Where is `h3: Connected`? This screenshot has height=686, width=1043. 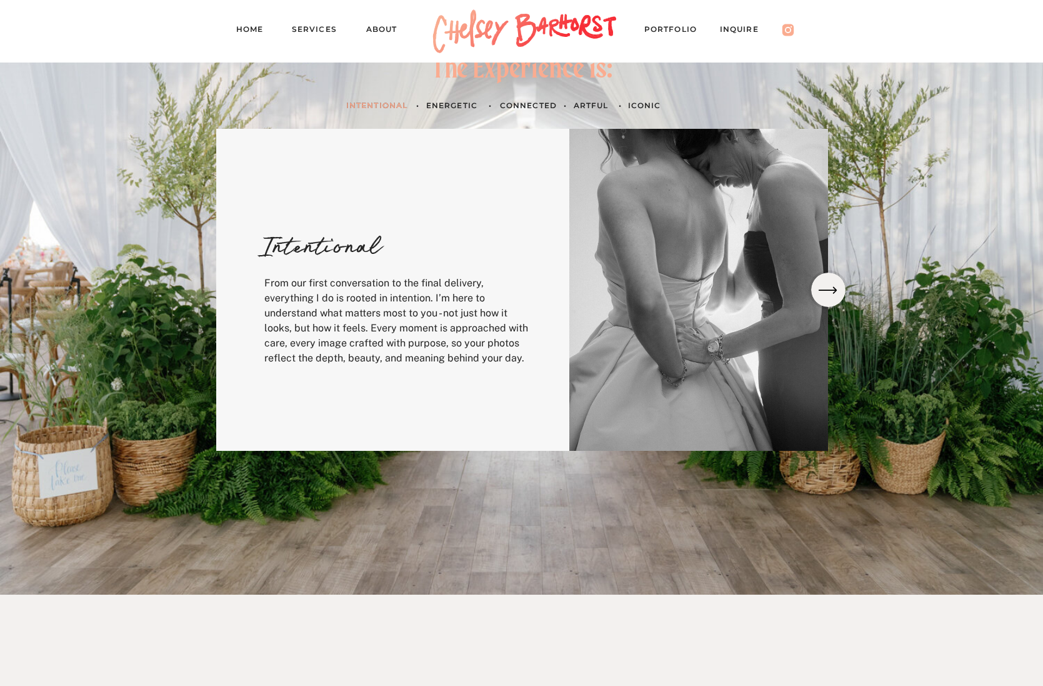 h3: Connected is located at coordinates (529, 105).